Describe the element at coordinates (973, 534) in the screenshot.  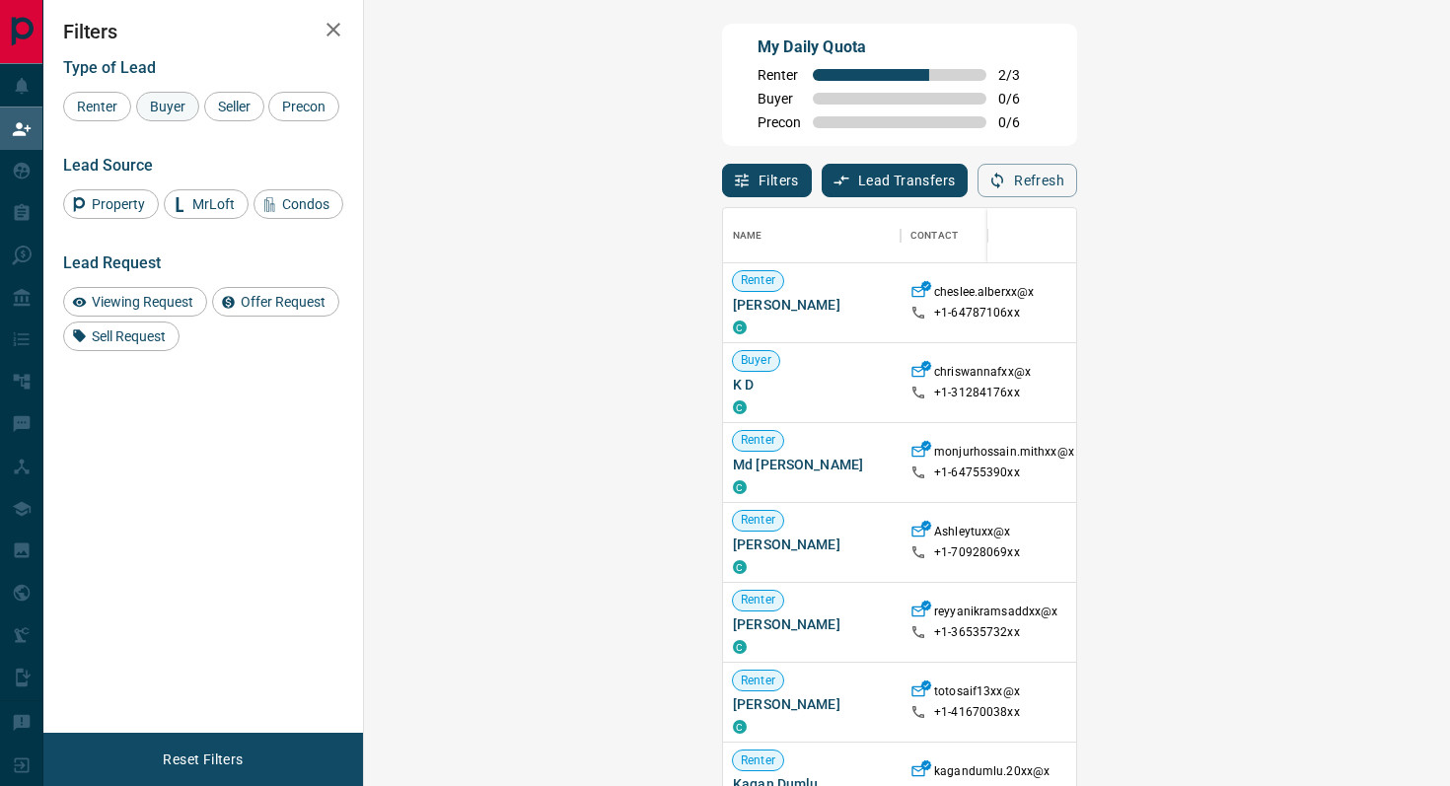
I see `p: Ashleytuxx@x` at that location.